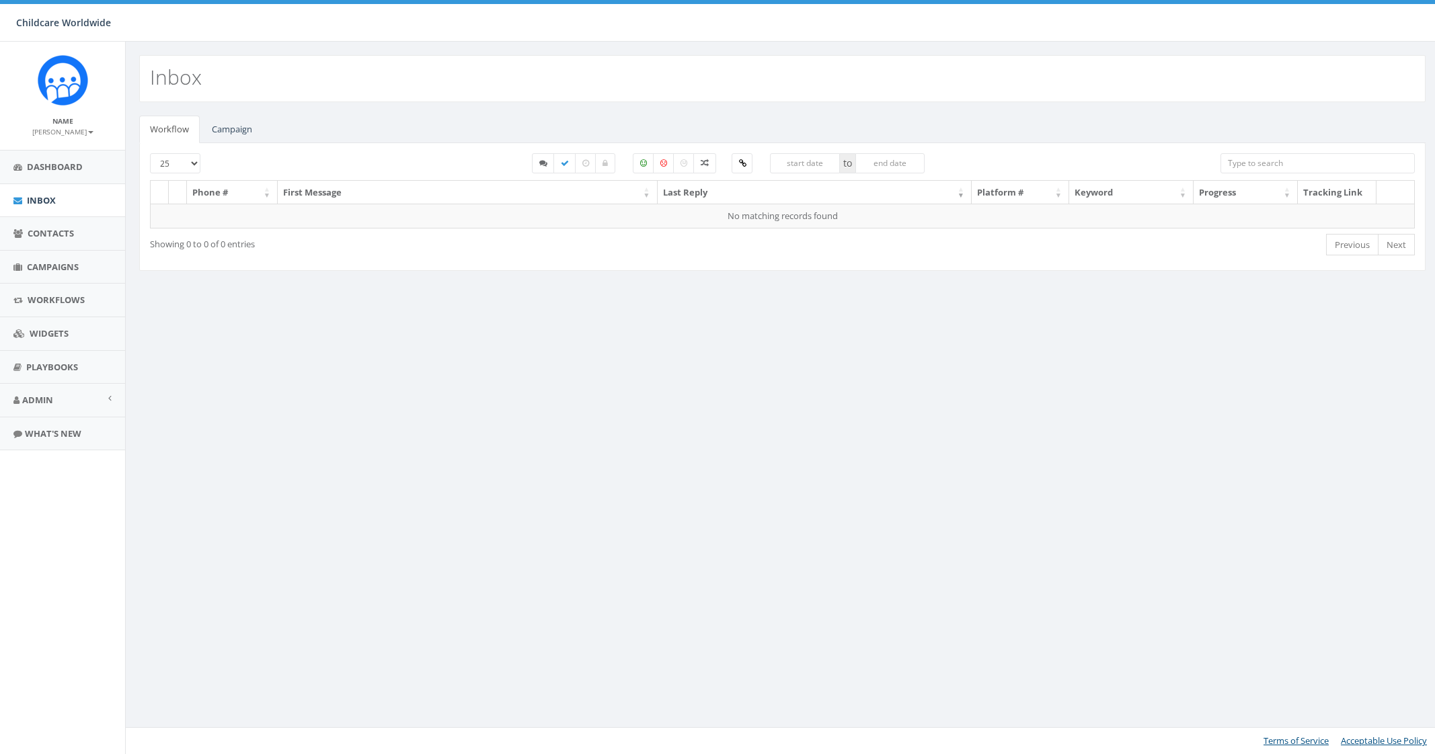 Image resolution: width=1435 pixels, height=754 pixels. Describe the element at coordinates (50, 233) in the screenshot. I see `span: Contacts` at that location.